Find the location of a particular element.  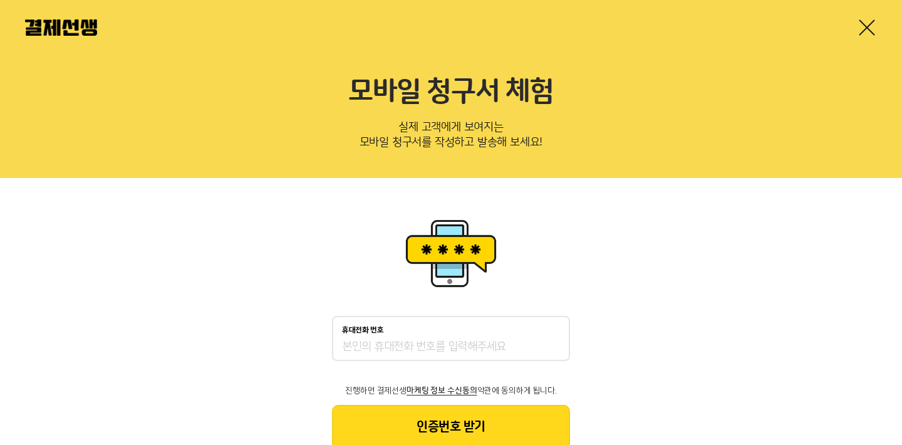

img: 결제선생 is located at coordinates (61, 28).